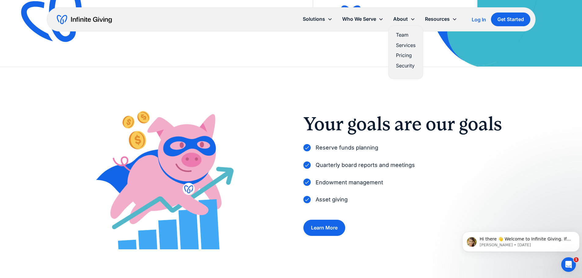 This screenshot has width=582, height=278. Describe the element at coordinates (406, 35) in the screenshot. I see `a: Team` at that location.